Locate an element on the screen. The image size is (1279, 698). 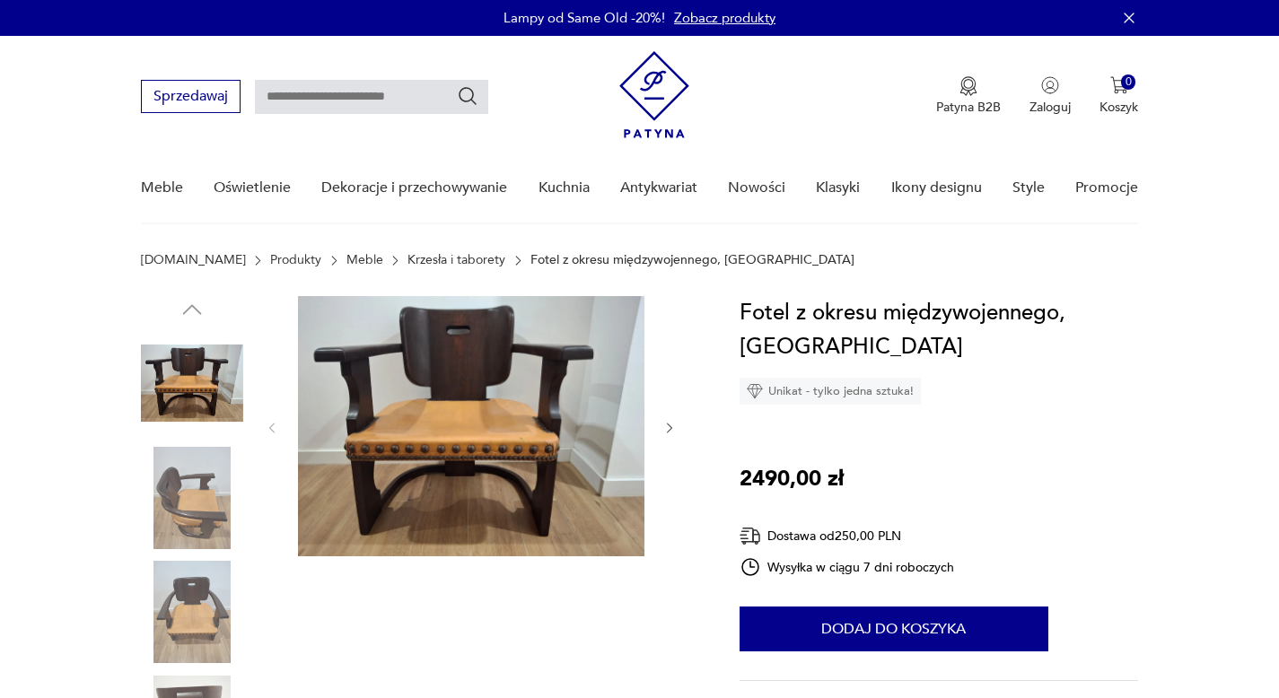
img: Ikona koszyka is located at coordinates (1119, 85).